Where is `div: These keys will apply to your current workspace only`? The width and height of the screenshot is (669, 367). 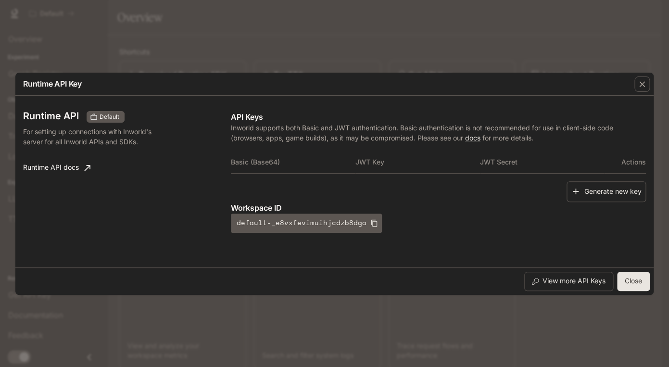 div: These keys will apply to your current workspace only is located at coordinates (105, 117).